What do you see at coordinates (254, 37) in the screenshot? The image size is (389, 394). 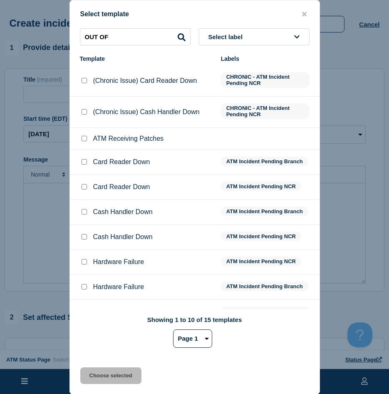 I see `button: Select label` at bounding box center [254, 37].